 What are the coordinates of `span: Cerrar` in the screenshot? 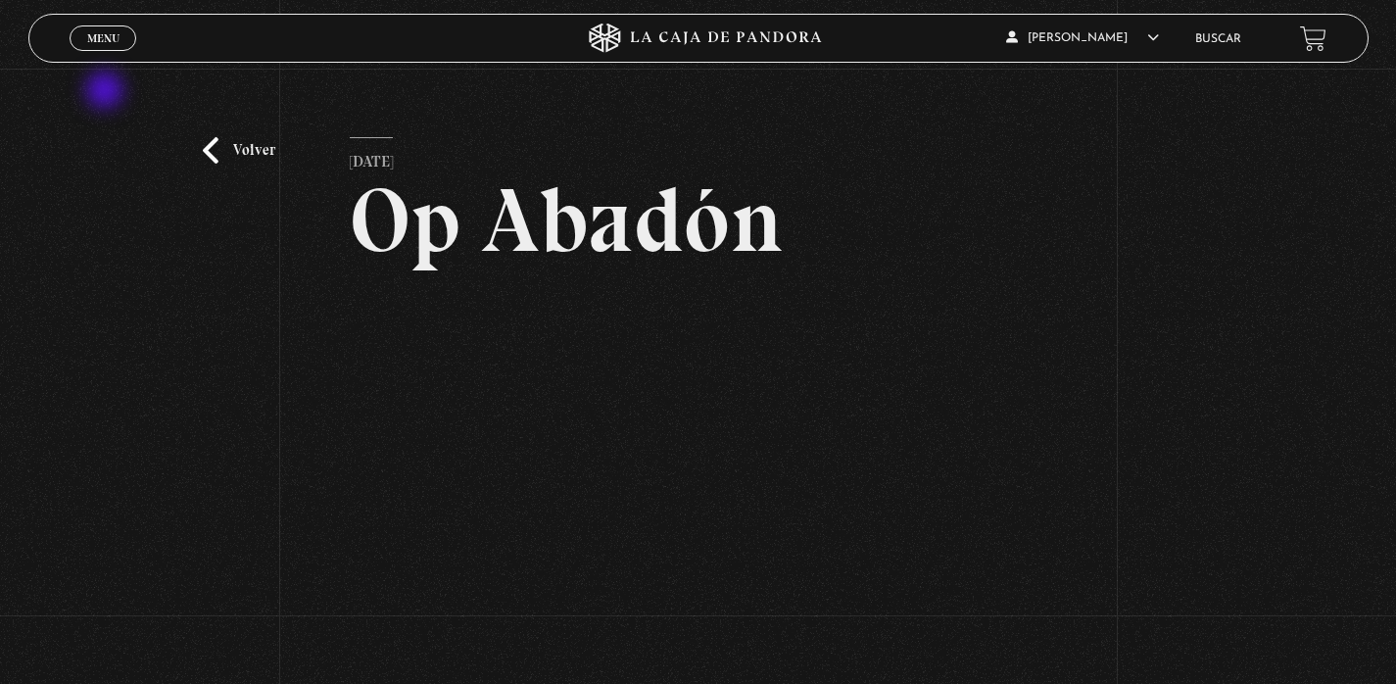 It's located at (103, 56).